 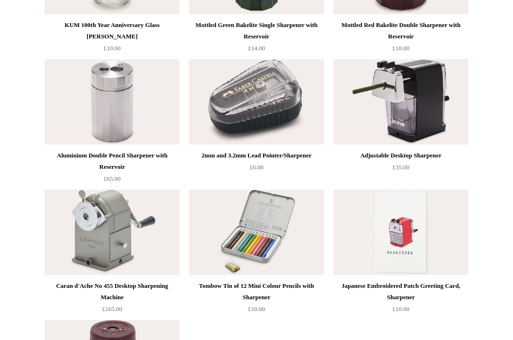 I want to click on a: Tombow Tin of 12 Mini Colour Pencils with Sharpener £10.00, so click(x=256, y=300).